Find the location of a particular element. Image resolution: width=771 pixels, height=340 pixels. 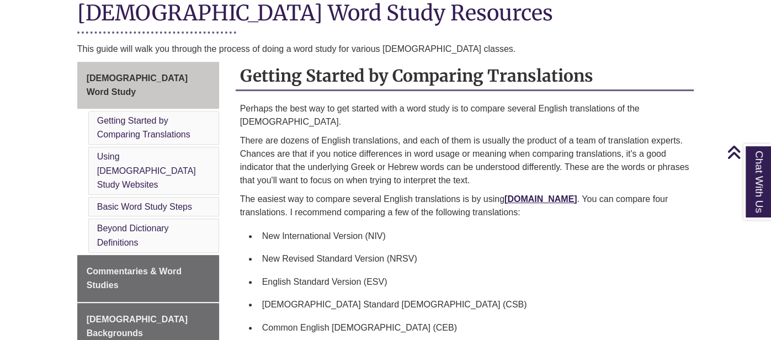

p: The easiest way to compare several English translations is by using . You can compare four transl... is located at coordinates (465, 206).